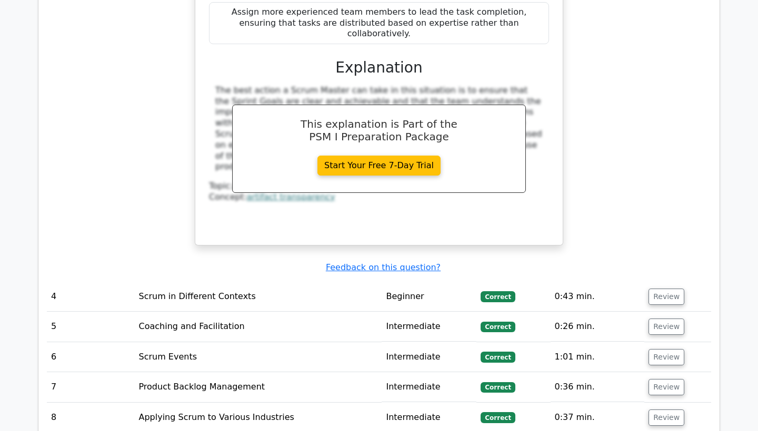  What do you see at coordinates (258, 387) in the screenshot?
I see `td: Product Backlog Management` at bounding box center [258, 387].